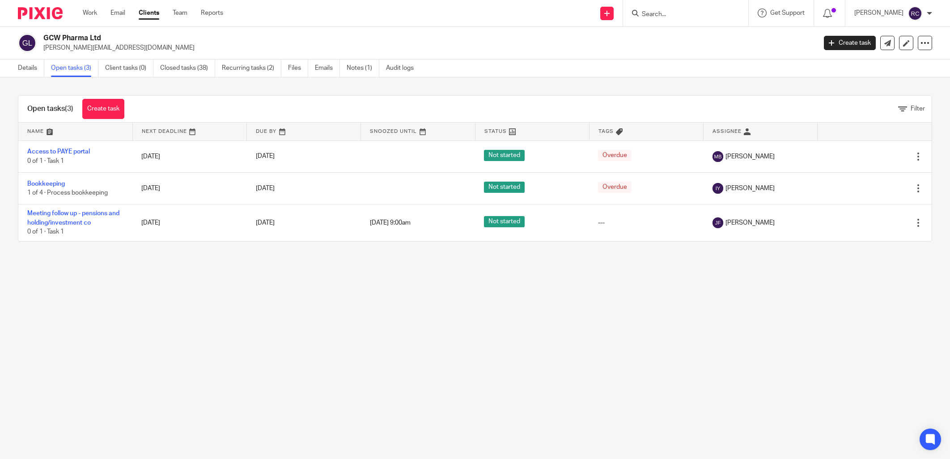  I want to click on span: (3), so click(69, 109).